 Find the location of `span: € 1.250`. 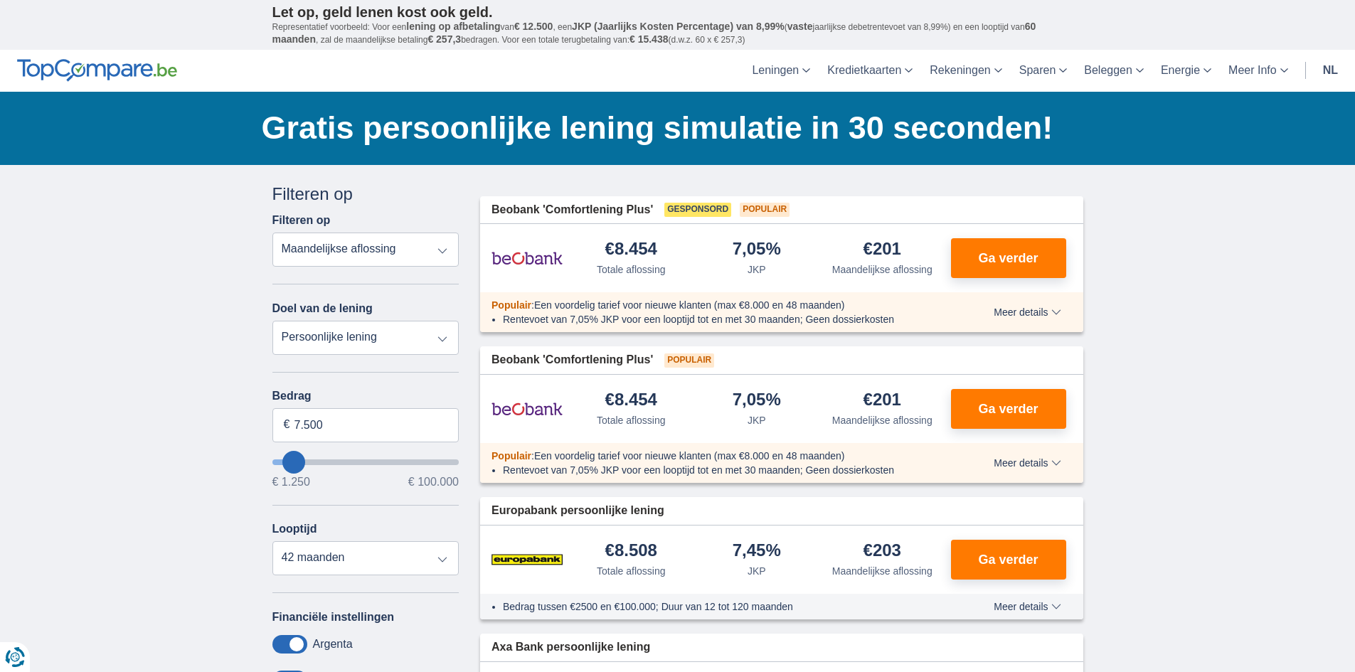

span: € 1.250 is located at coordinates (291, 482).